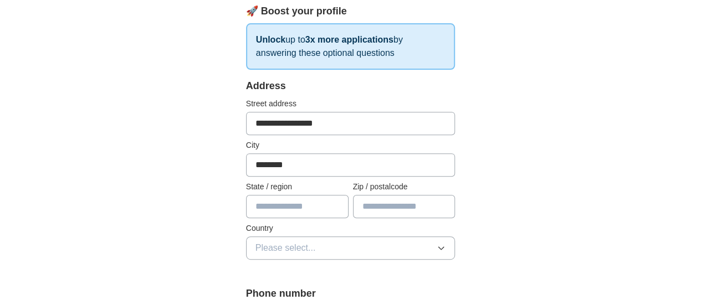 The width and height of the screenshot is (701, 305). What do you see at coordinates (351, 47) in the screenshot?
I see `p: up to by answering these optional questions` at bounding box center [351, 47].